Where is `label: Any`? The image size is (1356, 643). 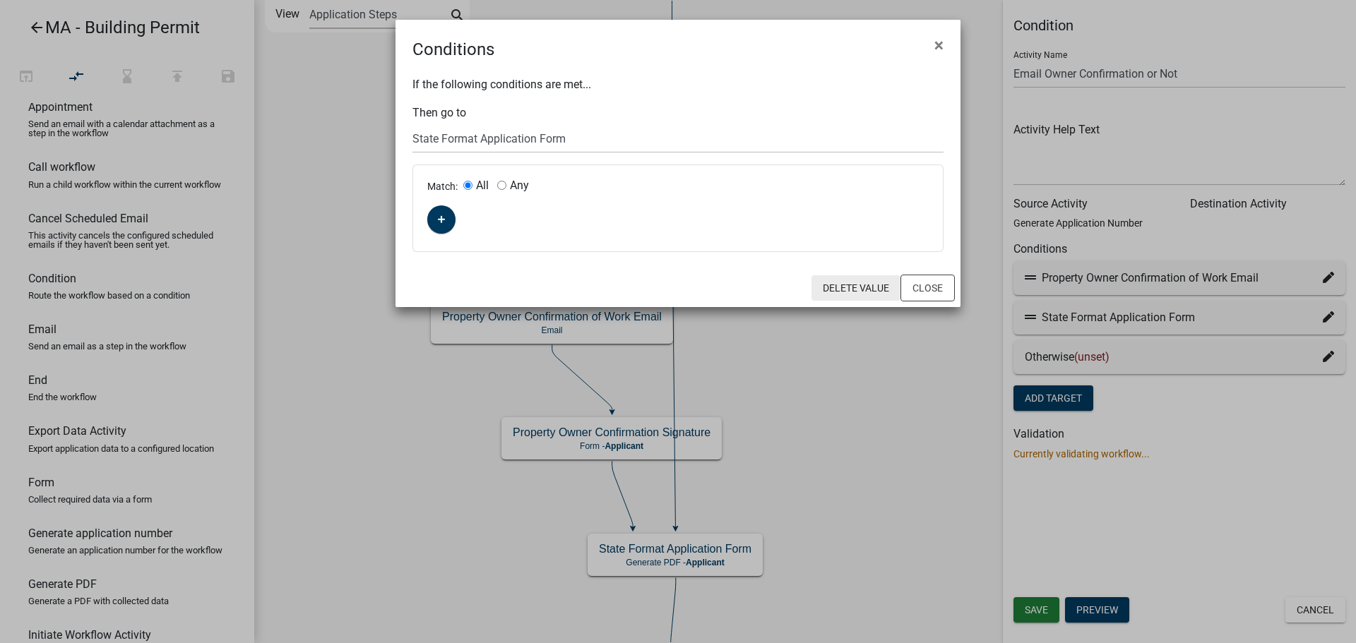 label: Any is located at coordinates (519, 186).